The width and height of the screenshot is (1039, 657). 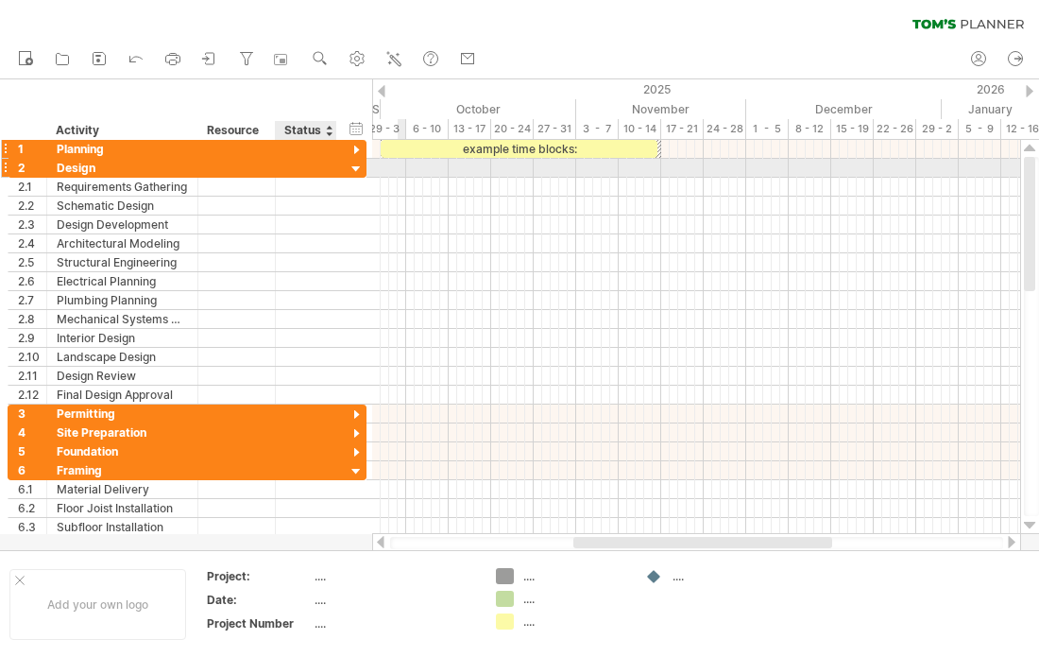 I want to click on div: 15 - 19, so click(x=852, y=128).